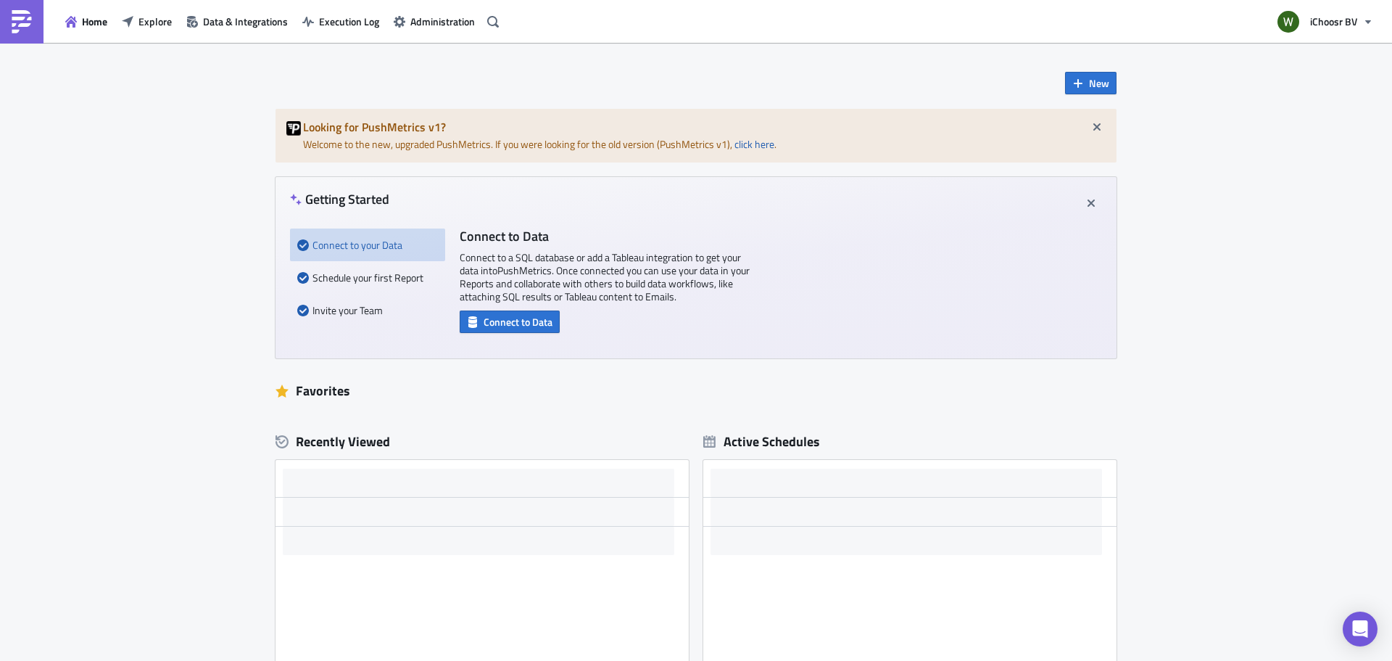 The width and height of the screenshot is (1392, 661). What do you see at coordinates (368, 277) in the screenshot?
I see `div: Schedule your first Report` at bounding box center [368, 277].